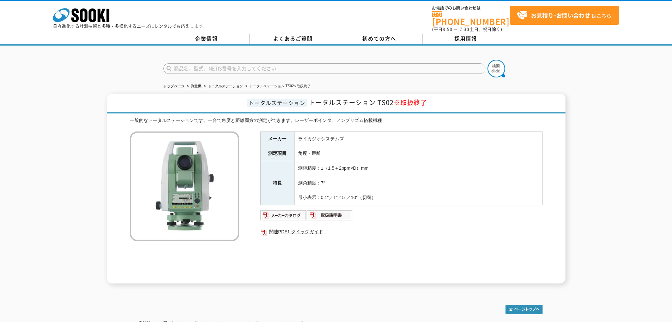 The height and width of the screenshot is (322, 672). What do you see at coordinates (466, 39) in the screenshot?
I see `a: 採用情報` at bounding box center [466, 39].